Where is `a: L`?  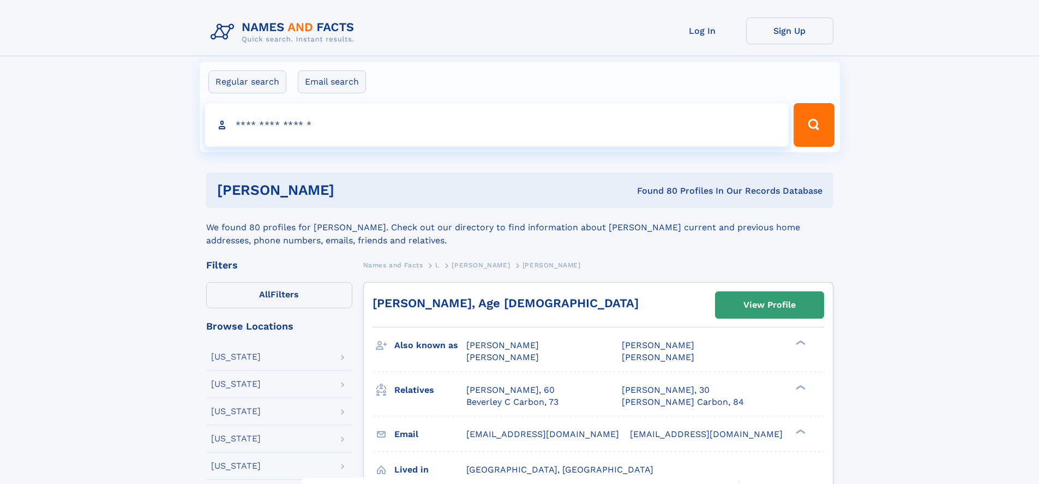
a: L is located at coordinates (438, 265).